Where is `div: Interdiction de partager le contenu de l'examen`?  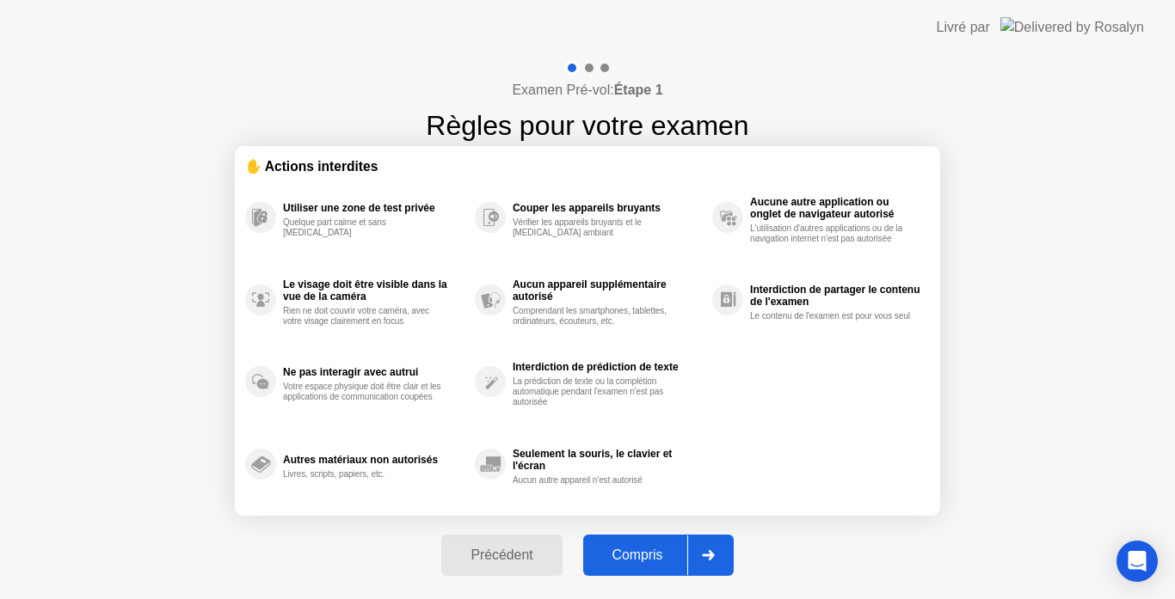 div: Interdiction de partager le contenu de l'examen is located at coordinates (835, 296).